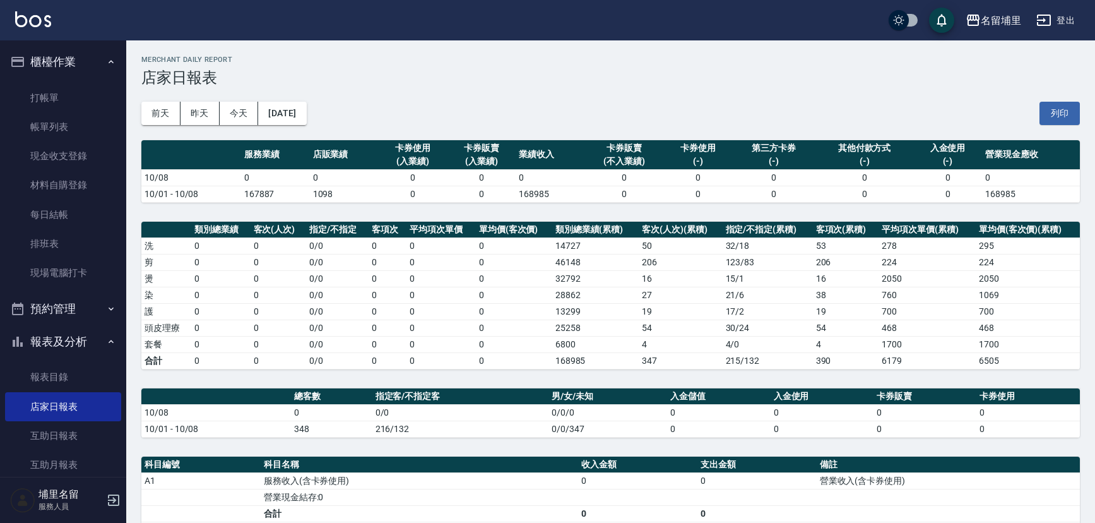 The image size is (1095, 523). Describe the element at coordinates (624, 161) in the screenshot. I see `div: (不入業績)` at that location.